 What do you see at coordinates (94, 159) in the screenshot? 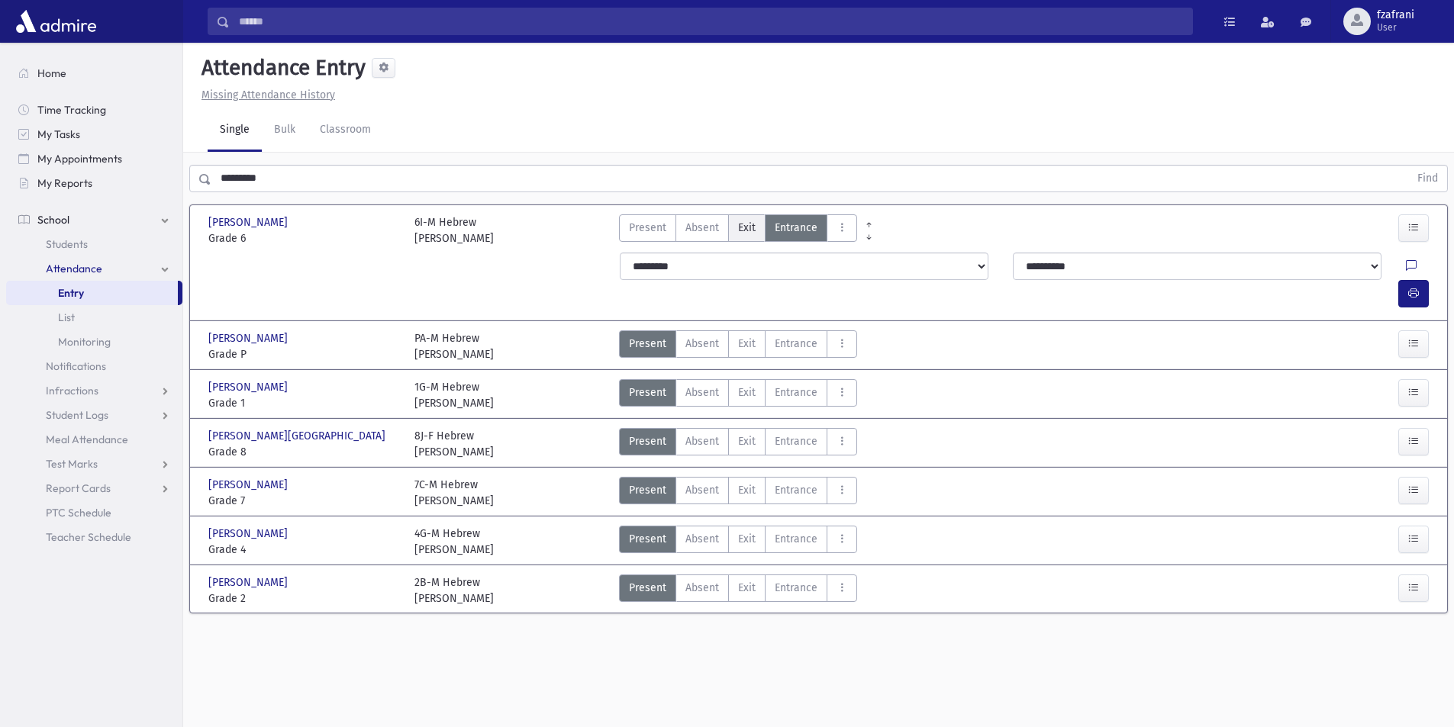
I see `a: My Appointments` at bounding box center [94, 159].